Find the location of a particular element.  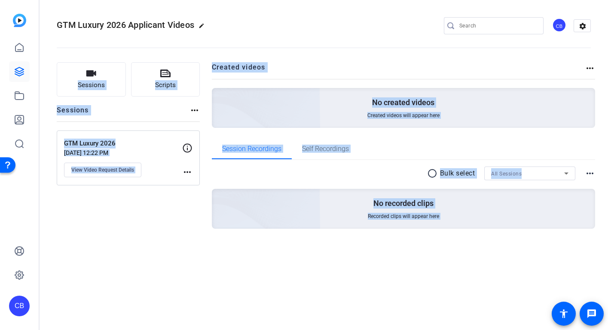

mat-icon: settings is located at coordinates (583, 26).